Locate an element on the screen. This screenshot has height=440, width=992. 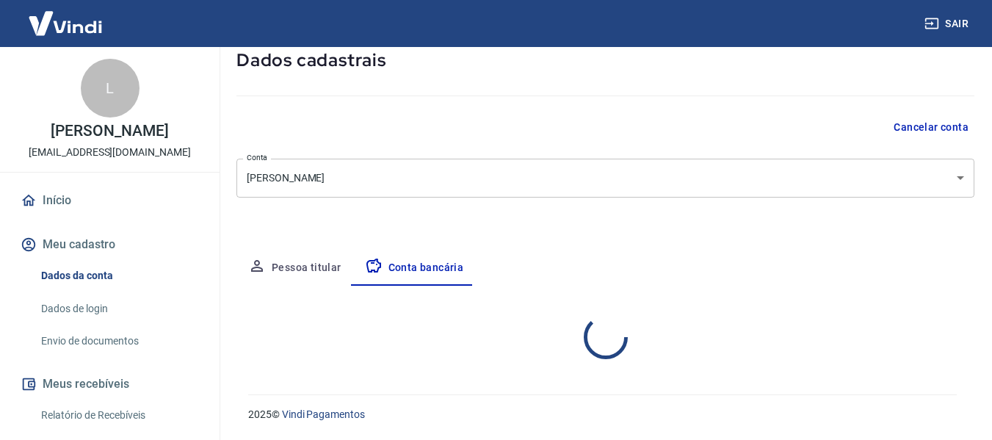
a: Dados de login is located at coordinates (118, 308).